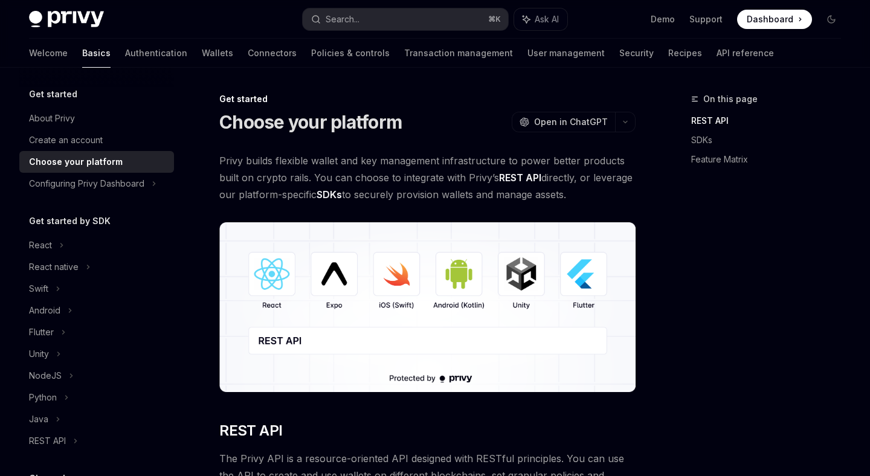  What do you see at coordinates (771, 159) in the screenshot?
I see `a: Feature Matrix` at bounding box center [771, 159].